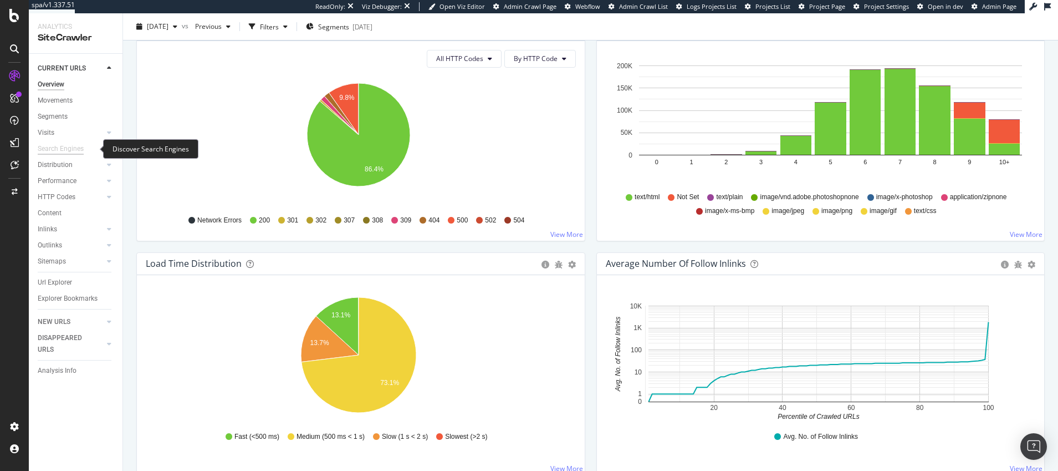  Describe the element at coordinates (55, 165) in the screenshot. I see `div: Distribution` at that location.